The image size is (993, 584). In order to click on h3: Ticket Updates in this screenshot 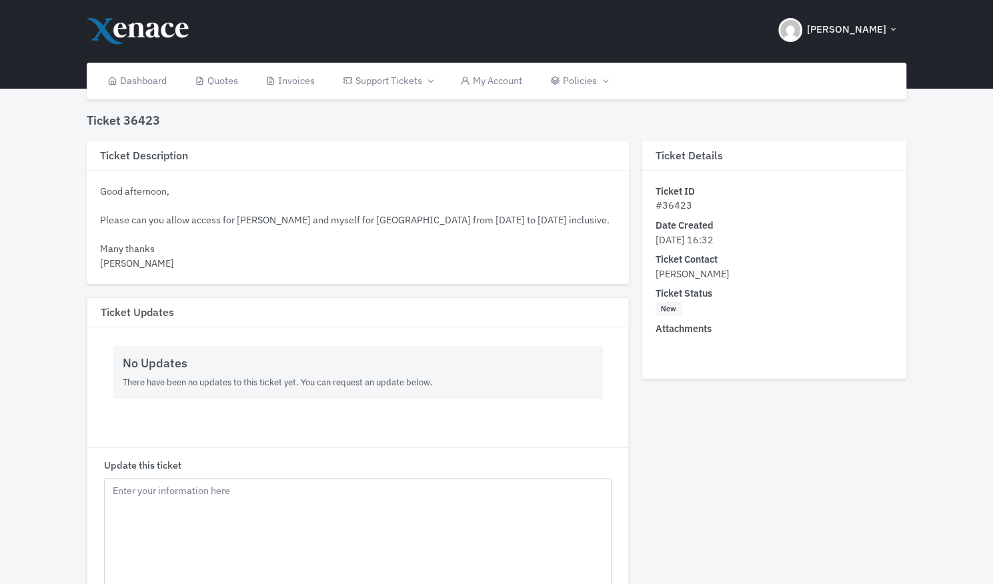, I will do `click(358, 313)`.